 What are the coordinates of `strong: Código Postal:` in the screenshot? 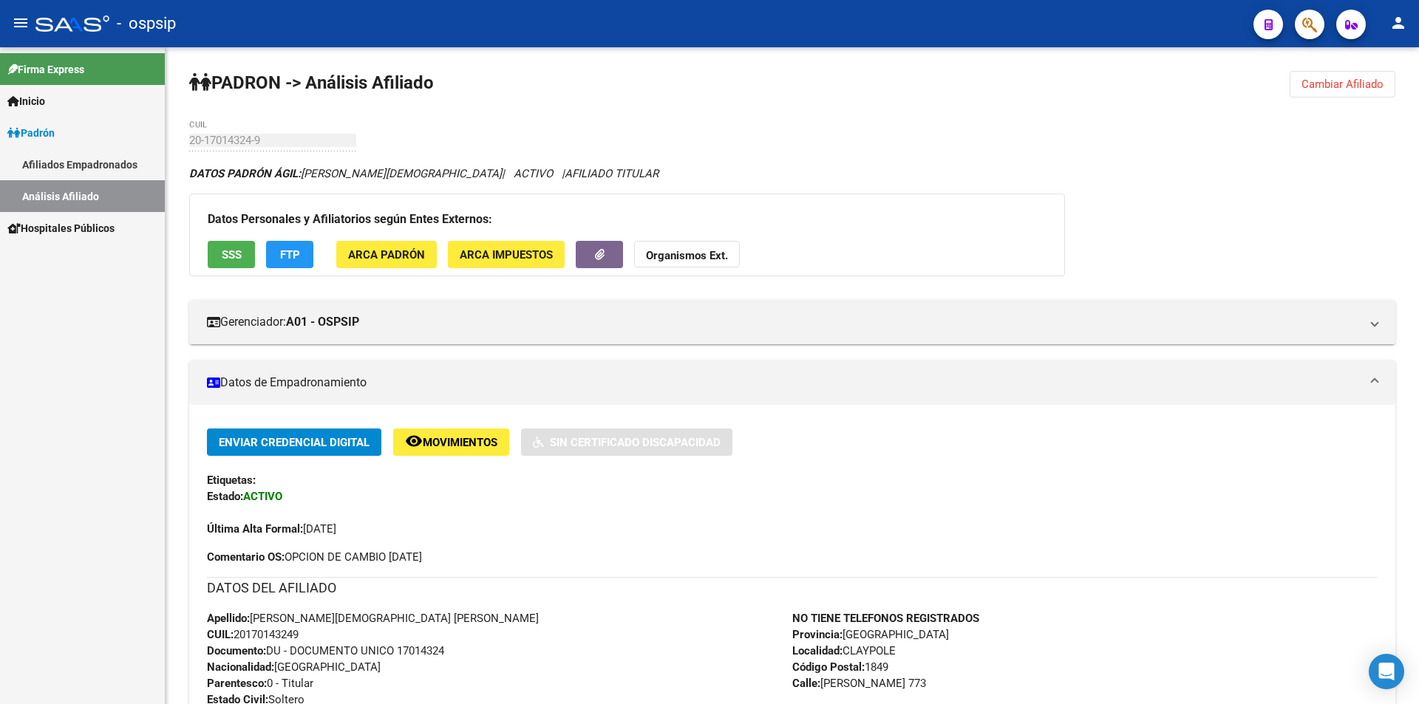 It's located at (828, 667).